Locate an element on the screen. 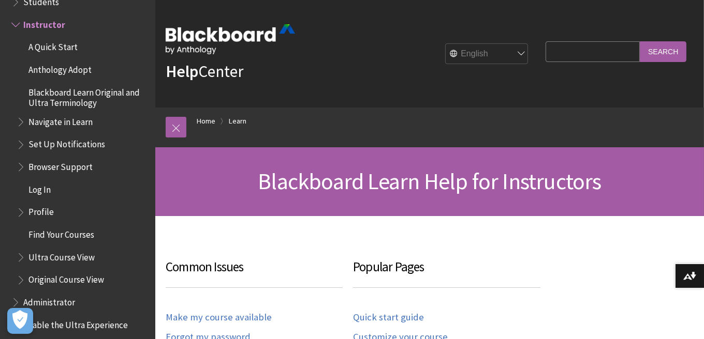 The width and height of the screenshot is (704, 339). span: Find Your Courses is located at coordinates (61, 233).